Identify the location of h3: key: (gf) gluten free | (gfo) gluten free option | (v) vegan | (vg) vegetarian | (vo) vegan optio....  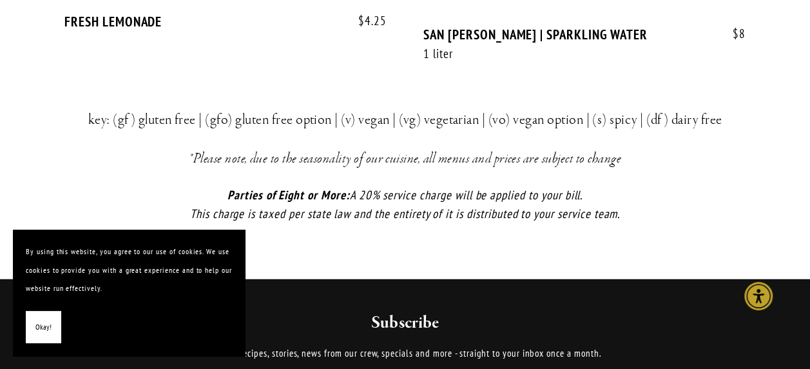
(405, 120).